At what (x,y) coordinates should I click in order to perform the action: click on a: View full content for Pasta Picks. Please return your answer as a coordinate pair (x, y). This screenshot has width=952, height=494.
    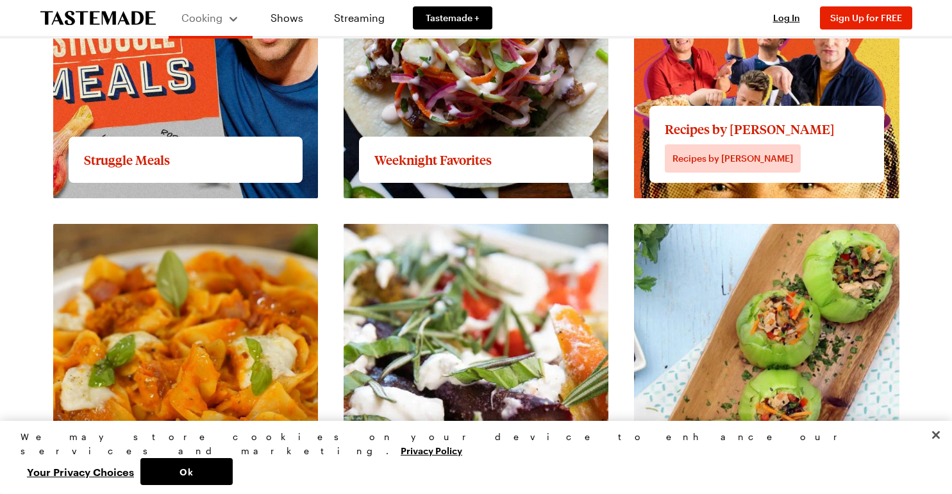
    Looking at the image, I should click on (130, 231).